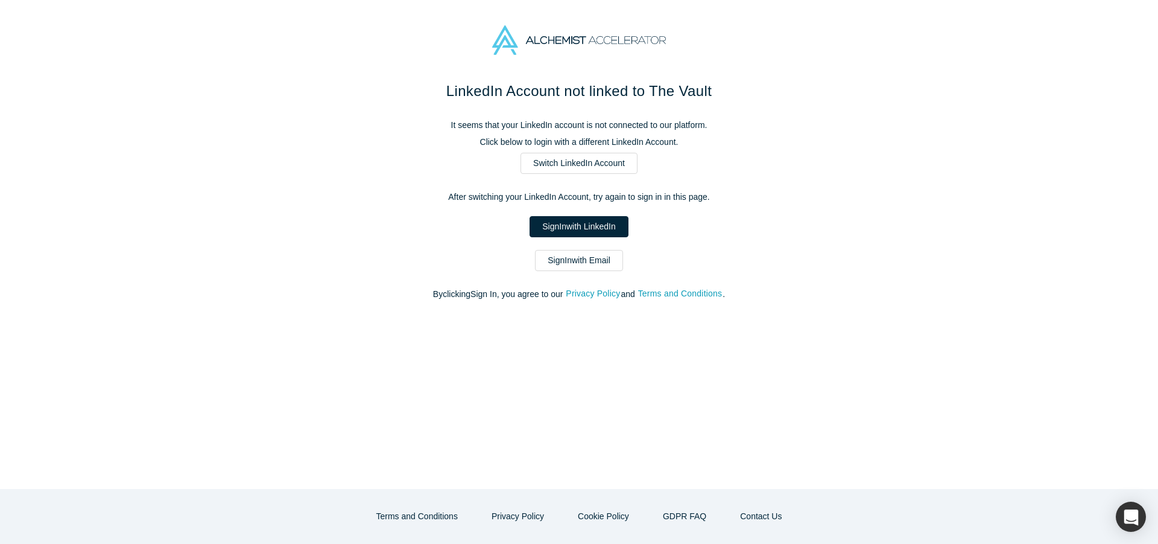  What do you see at coordinates (579, 125) in the screenshot?
I see `p: It seems that your LinkedIn account is not connected to our platform.` at bounding box center [579, 125].